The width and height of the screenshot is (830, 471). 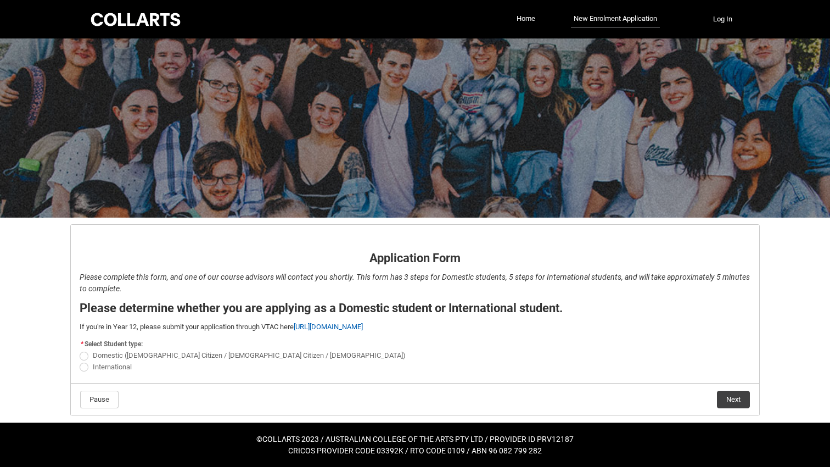 I want to click on abbr: required, so click(x=82, y=344).